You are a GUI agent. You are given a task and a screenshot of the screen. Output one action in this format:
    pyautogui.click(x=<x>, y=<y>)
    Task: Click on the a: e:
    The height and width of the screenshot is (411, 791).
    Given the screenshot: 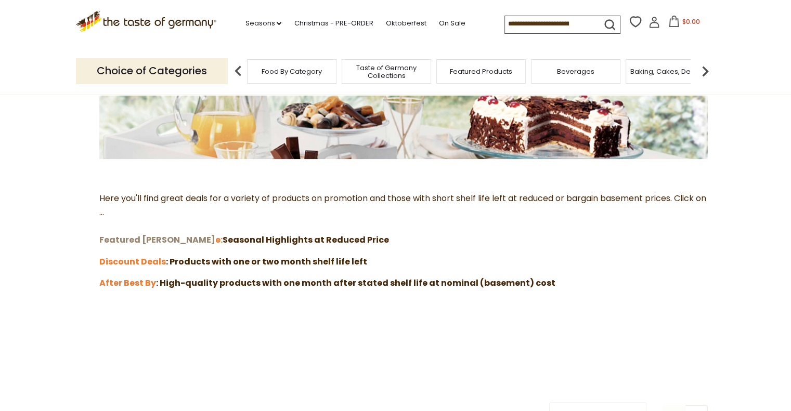 What is the action you would take?
    pyautogui.click(x=219, y=240)
    